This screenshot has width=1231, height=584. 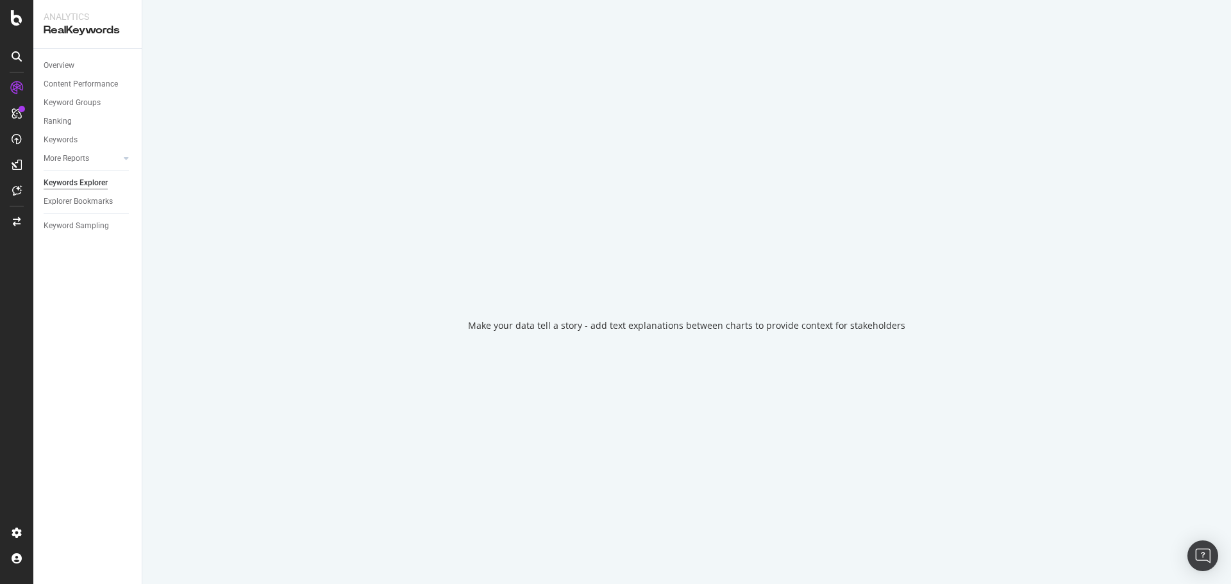 I want to click on a: More Reports, so click(x=81, y=158).